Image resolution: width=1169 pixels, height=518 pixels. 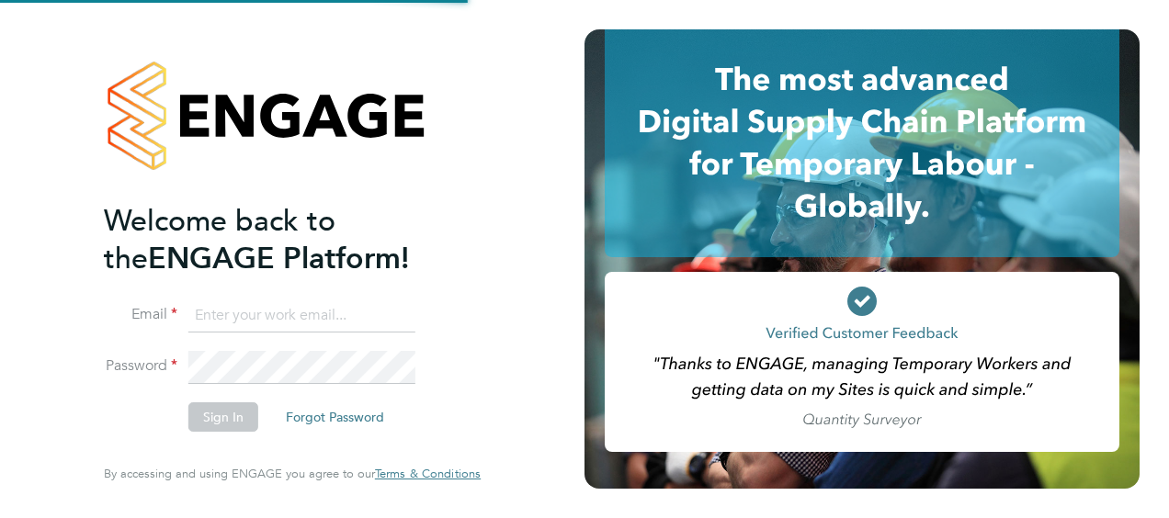 What do you see at coordinates (223, 417) in the screenshot?
I see `button: Sign In` at bounding box center [223, 417].